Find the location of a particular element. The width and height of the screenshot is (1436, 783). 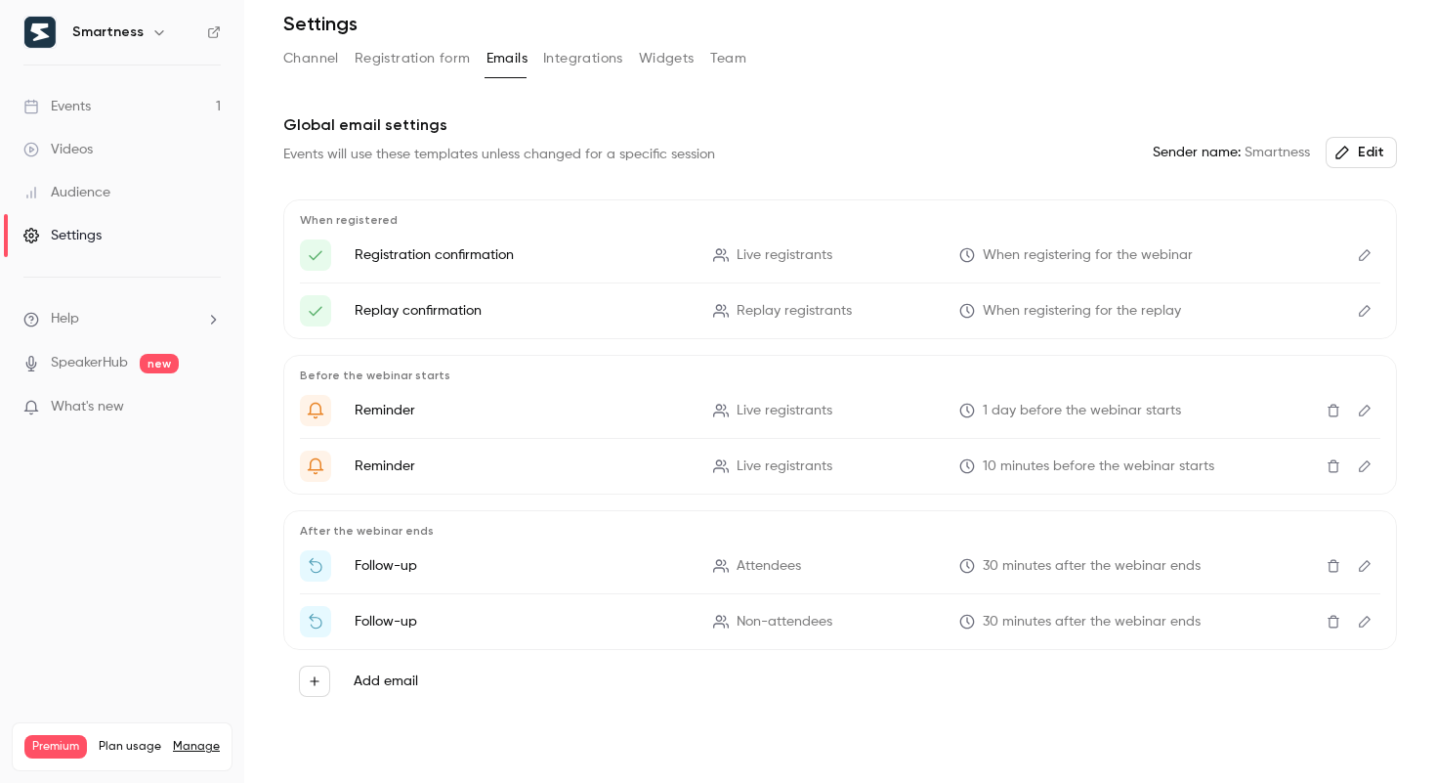

li: Thanks for attending {{ event_name }} is located at coordinates (840, 566).